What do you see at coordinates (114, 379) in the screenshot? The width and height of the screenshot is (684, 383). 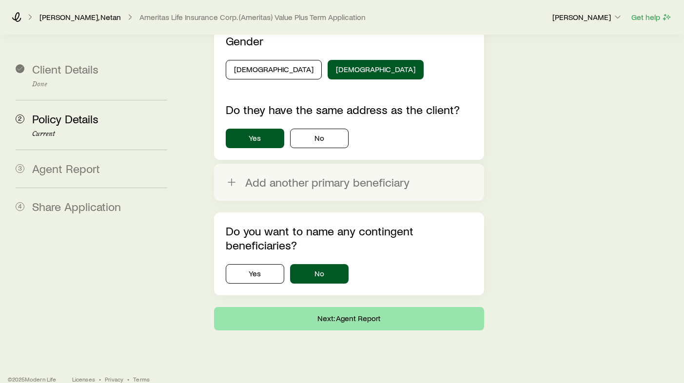 I see `a: Privacy` at bounding box center [114, 379].